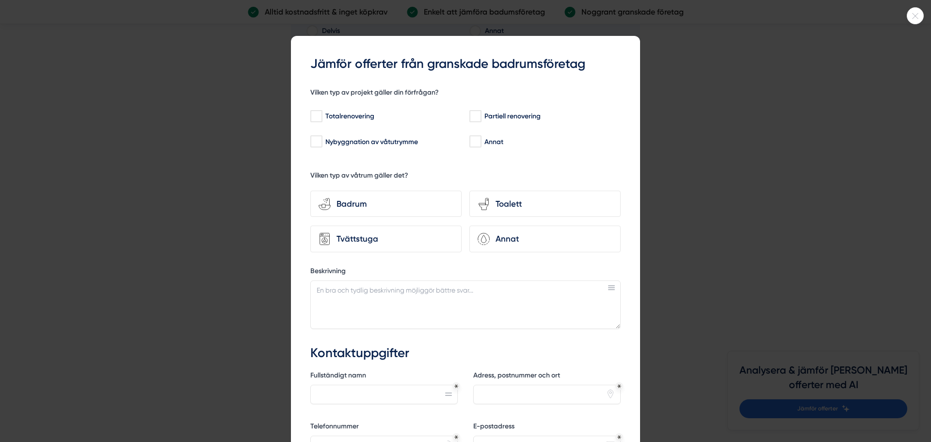 The height and width of the screenshot is (442, 931). I want to click on label: Adress, postnummer och ort, so click(547, 376).